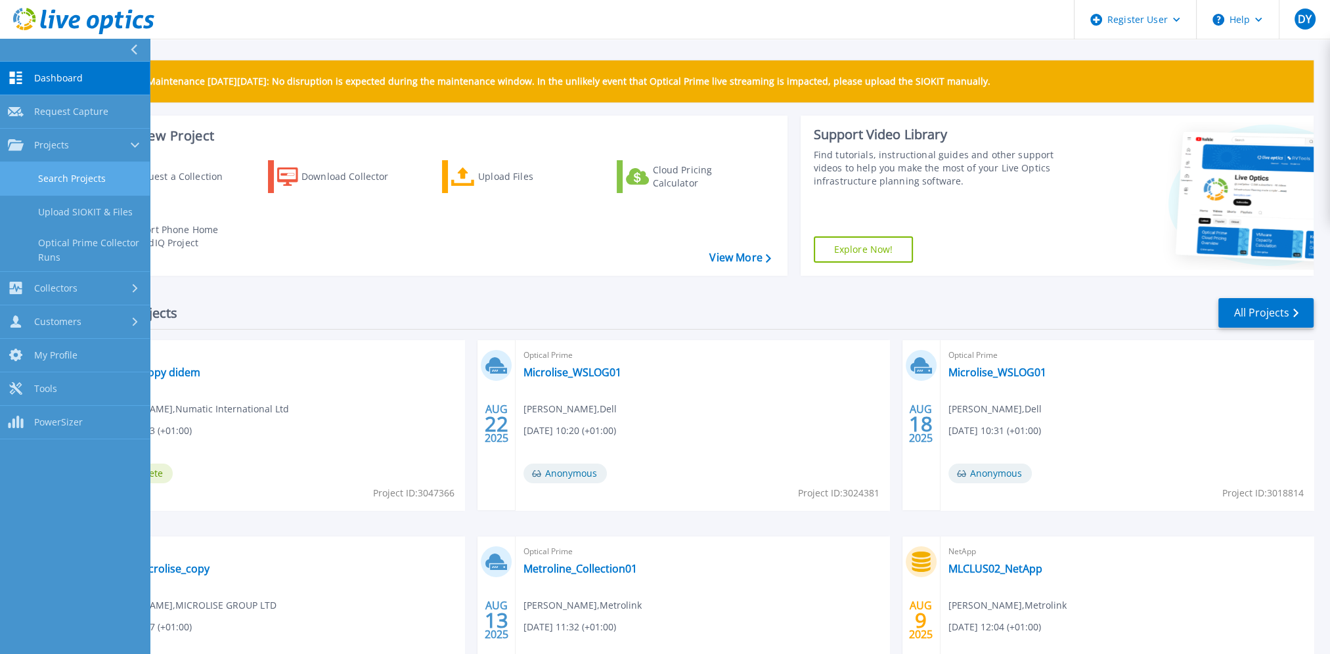 The image size is (1330, 654). Describe the element at coordinates (154, 569) in the screenshot. I see `a: Didem_Microlise_copy` at that location.